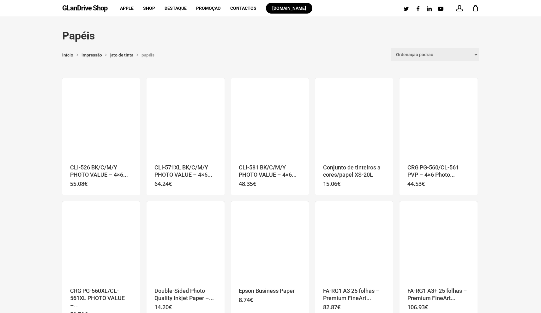 Image resolution: width=541 pixels, height=313 pixels. I want to click on a: Contactos, so click(243, 8).